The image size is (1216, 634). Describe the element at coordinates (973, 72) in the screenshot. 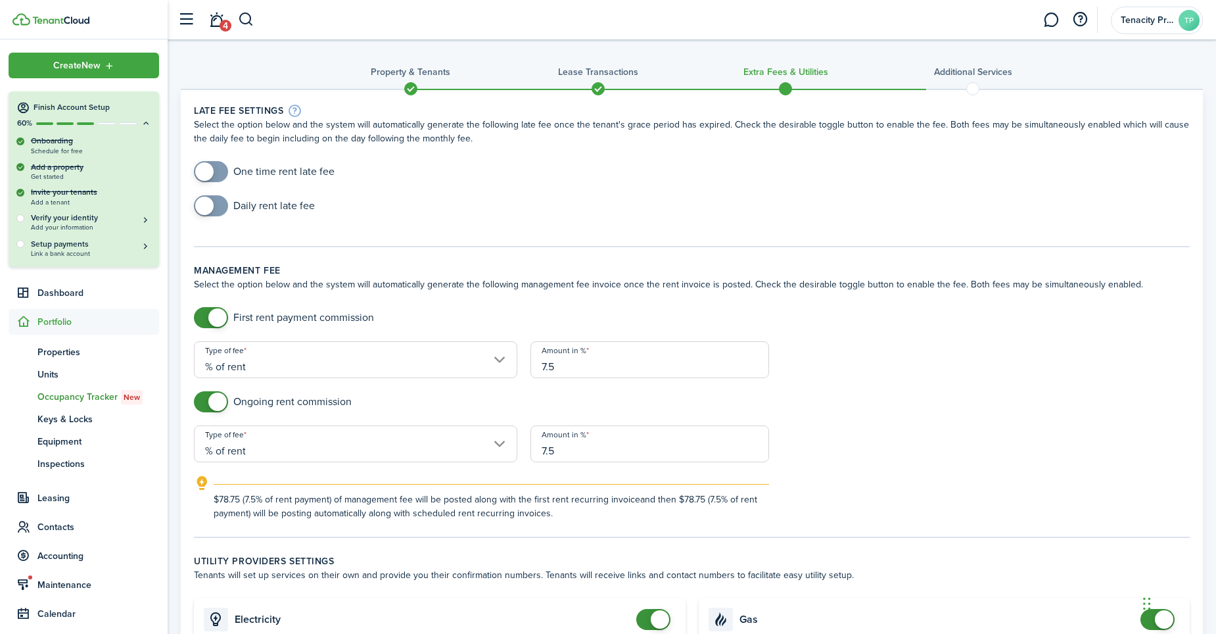

I see `h3: Additional Services` at that location.